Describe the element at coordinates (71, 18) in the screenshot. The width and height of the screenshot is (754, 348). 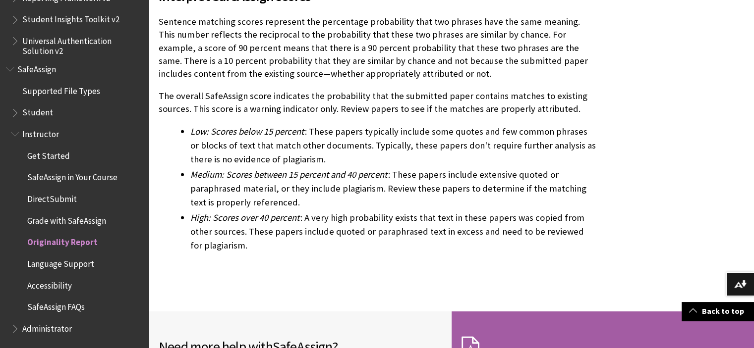
I see `span: Student Insights Toolkit v2` at that location.